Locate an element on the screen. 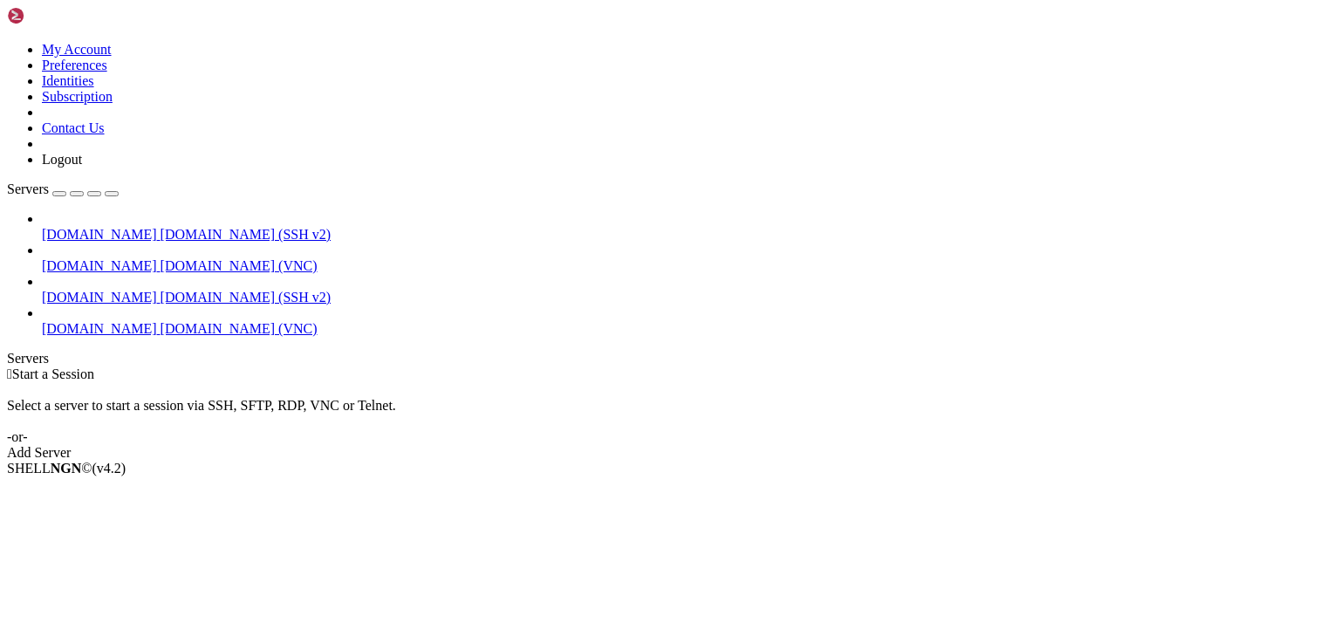 The width and height of the screenshot is (1340, 637). img: Shellngn is located at coordinates (57, 16).